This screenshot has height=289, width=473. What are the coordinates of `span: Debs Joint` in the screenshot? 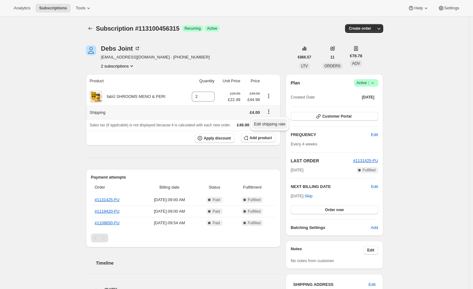 It's located at (91, 50).